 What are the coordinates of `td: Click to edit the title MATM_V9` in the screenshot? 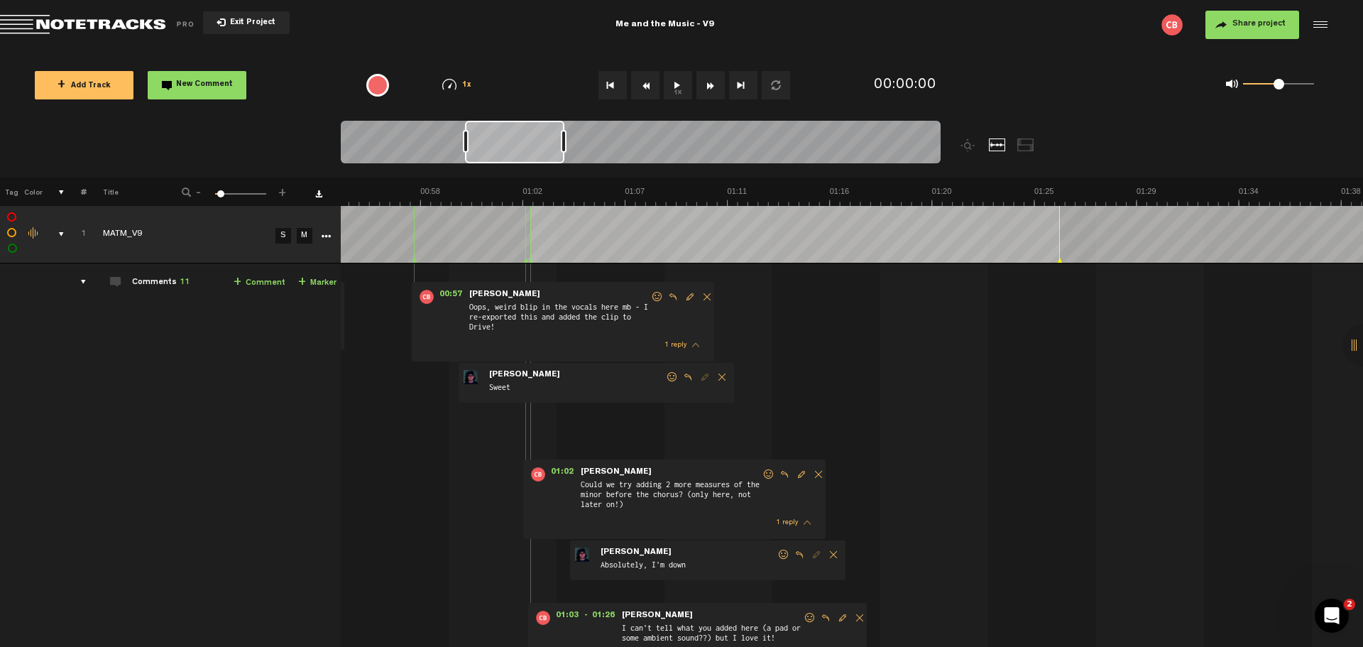 It's located at (179, 234).